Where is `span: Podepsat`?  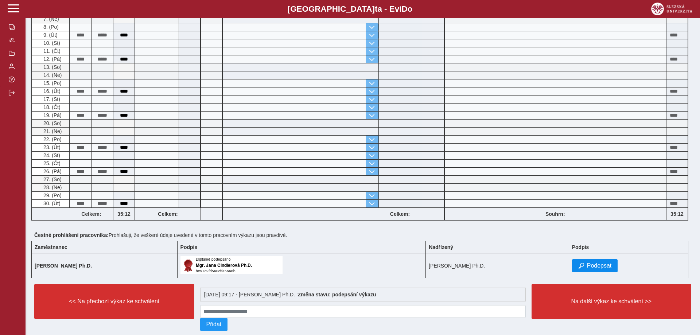 span: Podepsat is located at coordinates (599, 266).